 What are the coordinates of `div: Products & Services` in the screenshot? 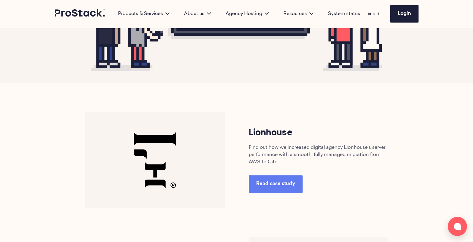 It's located at (144, 14).